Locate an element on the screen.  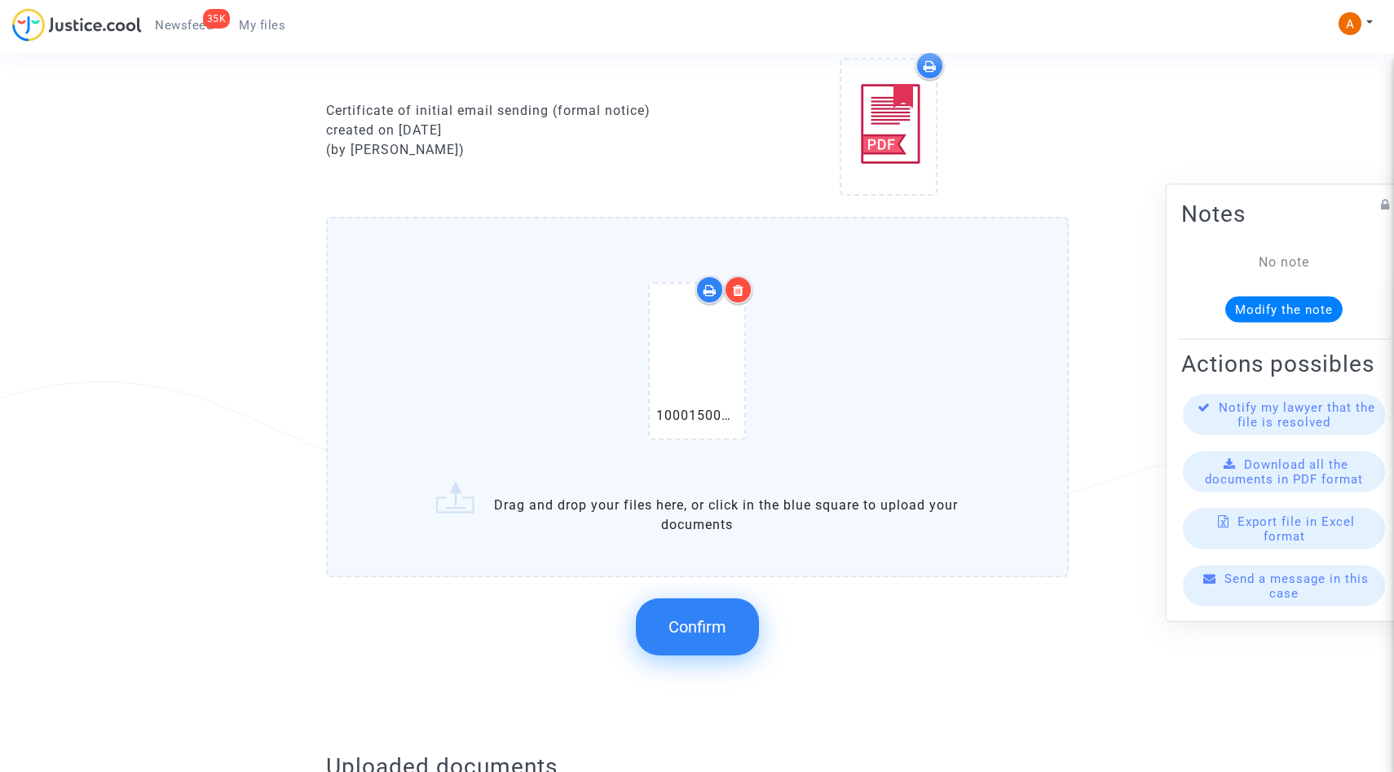
h2: Actions possibles is located at coordinates (1284, 363).